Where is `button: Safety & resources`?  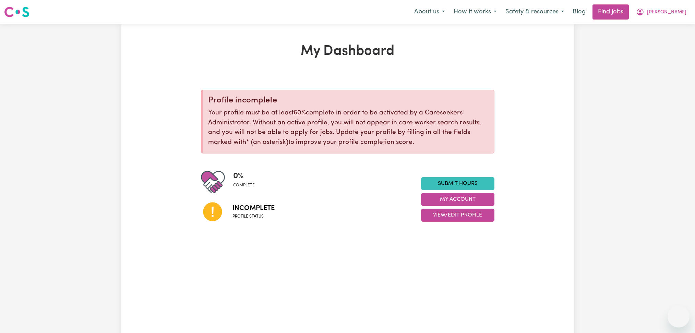
button: Safety & resources is located at coordinates (534, 12).